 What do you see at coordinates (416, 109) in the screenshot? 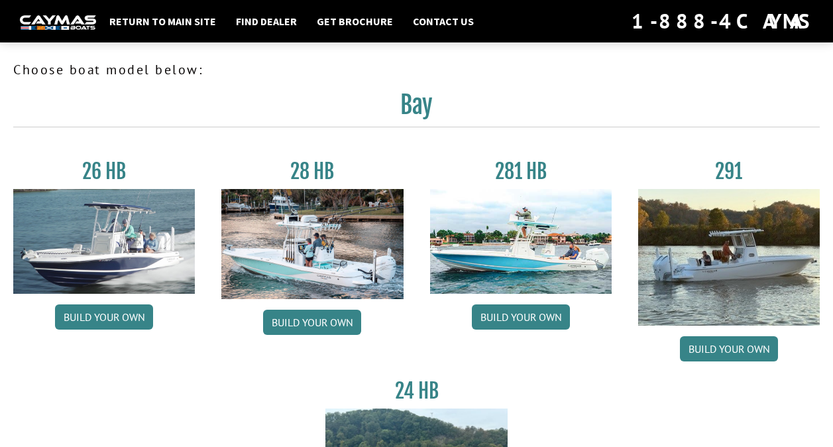
I see `h2: Bay` at bounding box center [416, 109].